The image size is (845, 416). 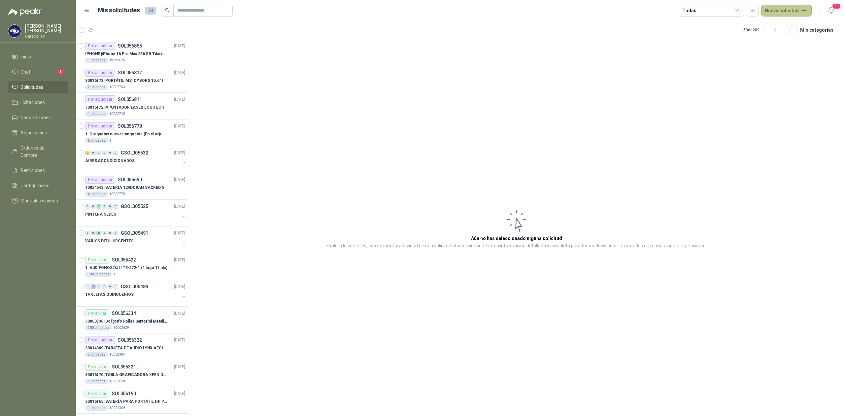 I want to click on button: Nueva solicitud, so click(x=786, y=11).